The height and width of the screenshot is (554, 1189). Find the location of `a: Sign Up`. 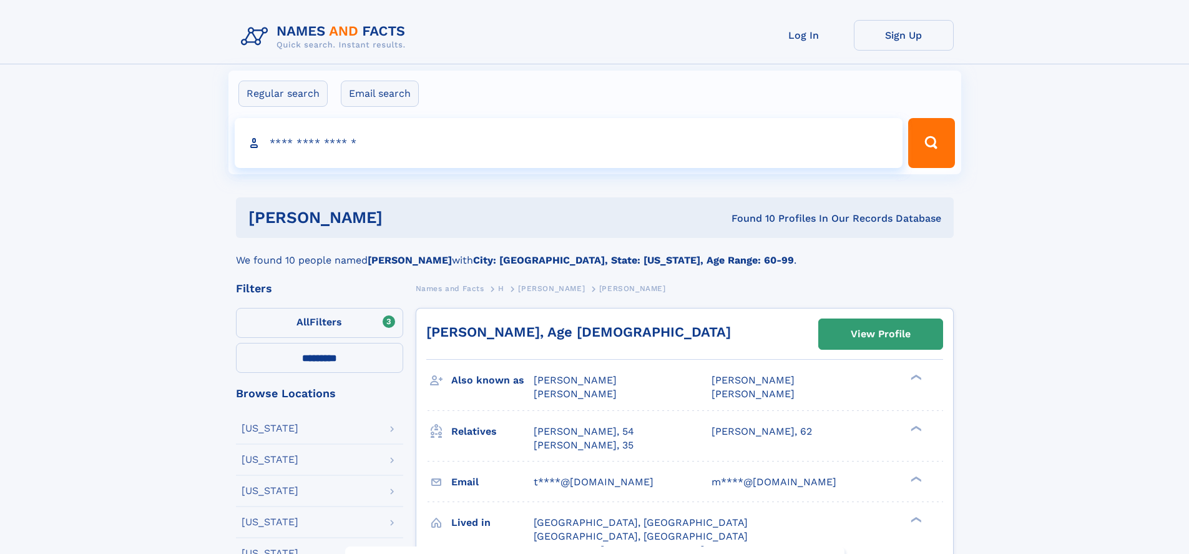

a: Sign Up is located at coordinates (904, 35).